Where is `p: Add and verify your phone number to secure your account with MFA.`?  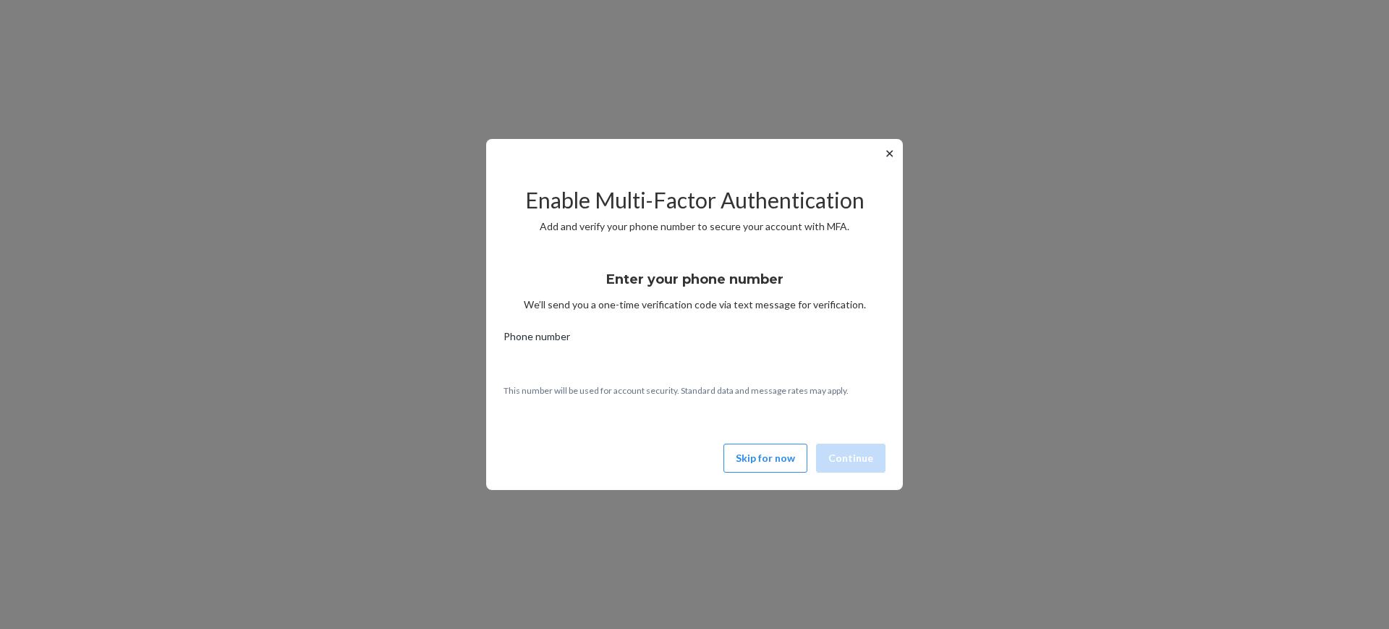
p: Add and verify your phone number to secure your account with MFA. is located at coordinates (695, 226).